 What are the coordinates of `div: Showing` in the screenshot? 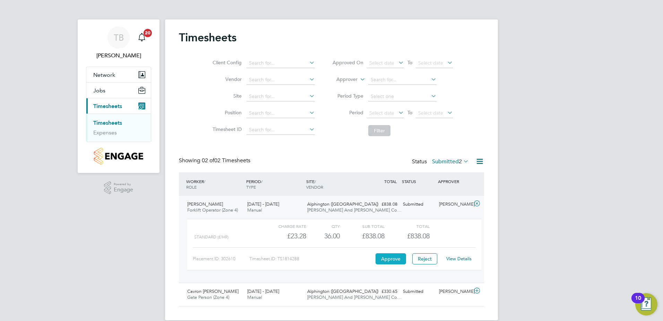 It's located at (215, 160).